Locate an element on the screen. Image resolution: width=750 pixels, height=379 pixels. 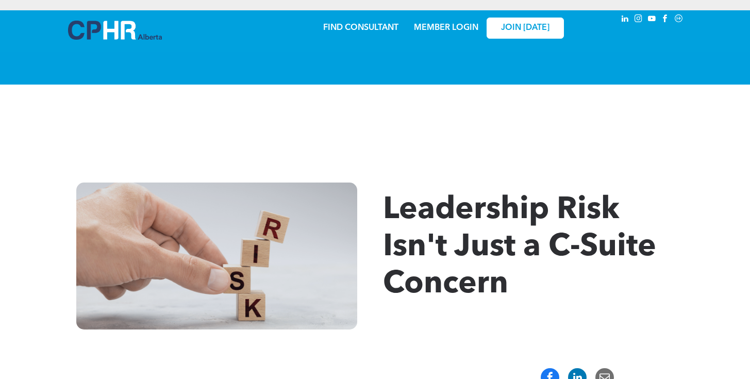
a: youtube is located at coordinates (652, 20).